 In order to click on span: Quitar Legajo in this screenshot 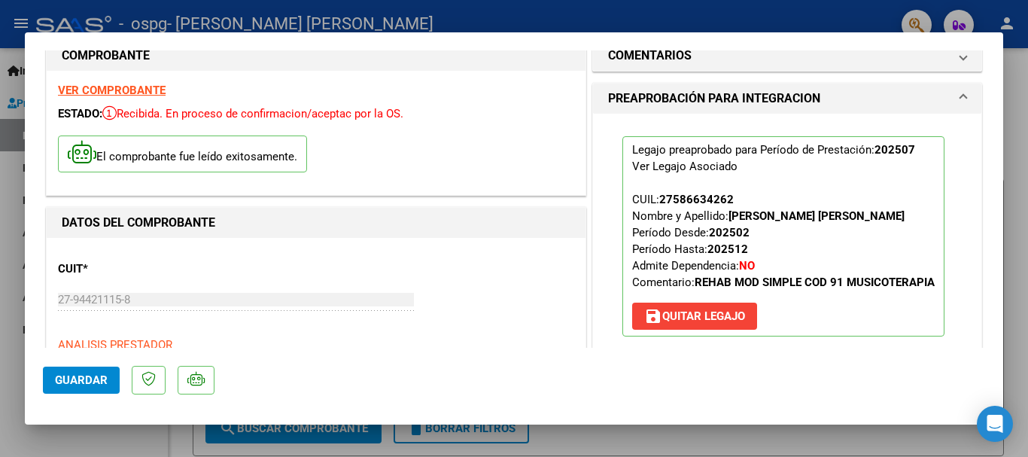, I will do `click(694, 316)`.